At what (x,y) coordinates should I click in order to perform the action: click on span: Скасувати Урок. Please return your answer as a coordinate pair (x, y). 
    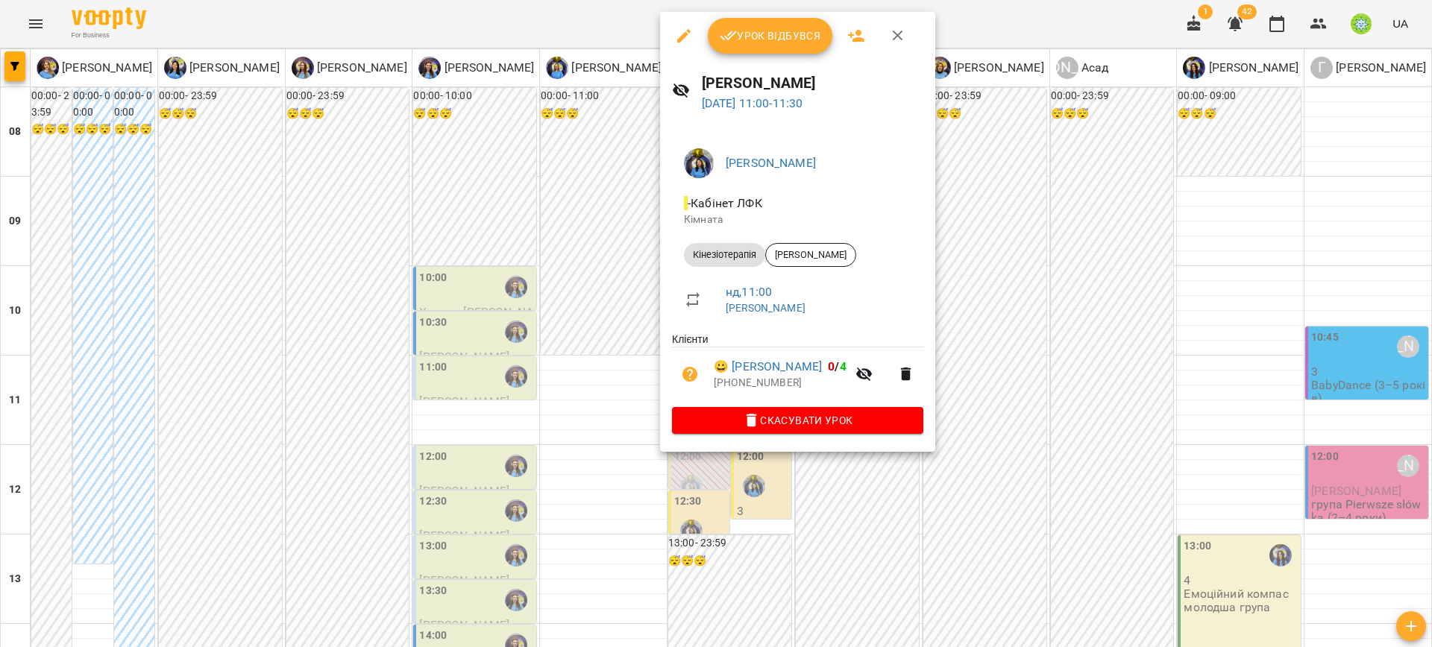
    Looking at the image, I should click on (797, 421).